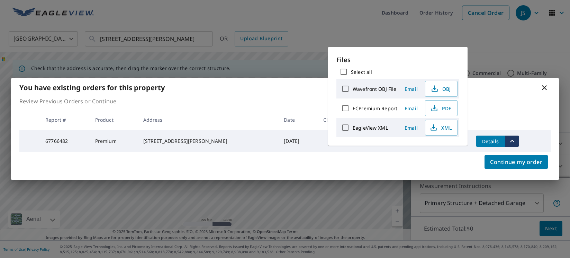 The image size is (570, 258). What do you see at coordinates (65, 119) in the screenshot?
I see `th: Report #` at bounding box center [65, 119].